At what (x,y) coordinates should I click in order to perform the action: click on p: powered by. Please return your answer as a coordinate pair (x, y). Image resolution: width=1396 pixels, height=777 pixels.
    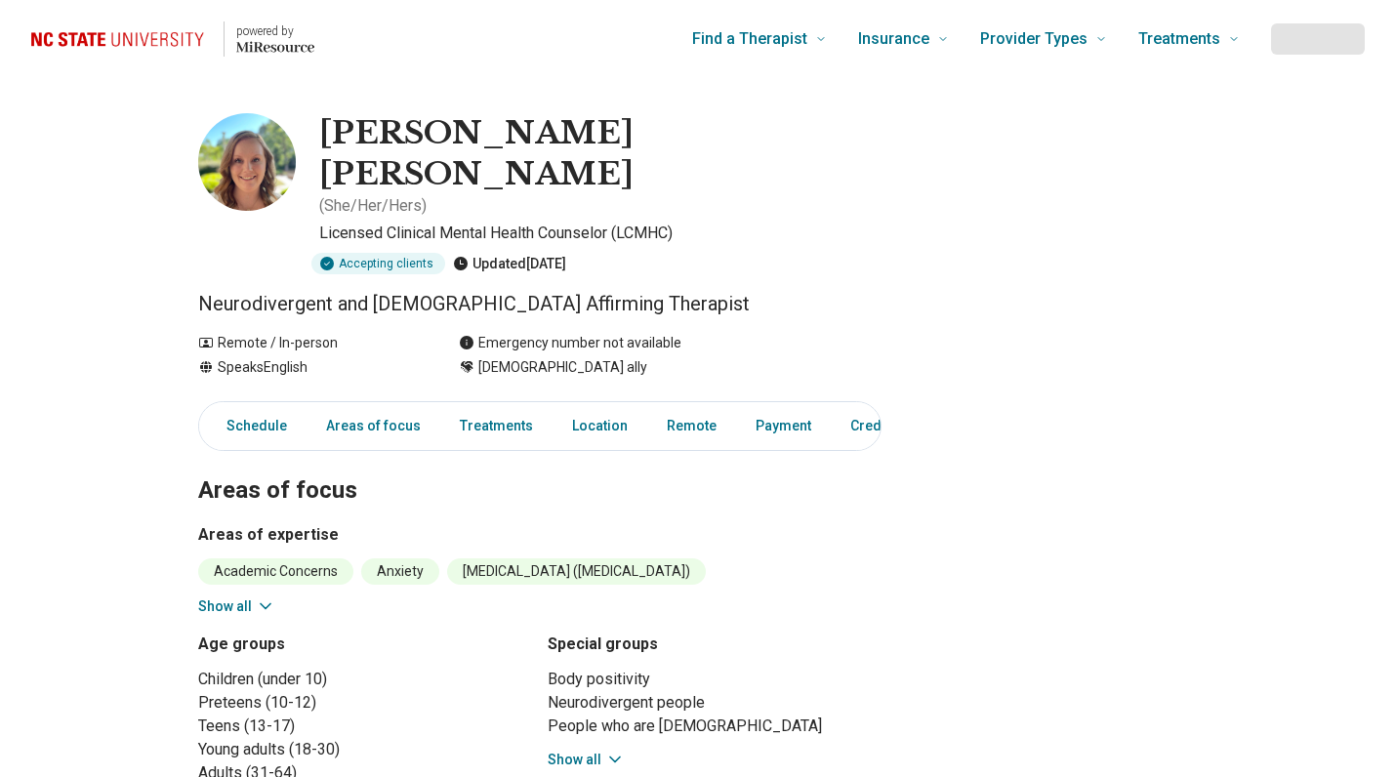
    Looking at the image, I should click on (275, 31).